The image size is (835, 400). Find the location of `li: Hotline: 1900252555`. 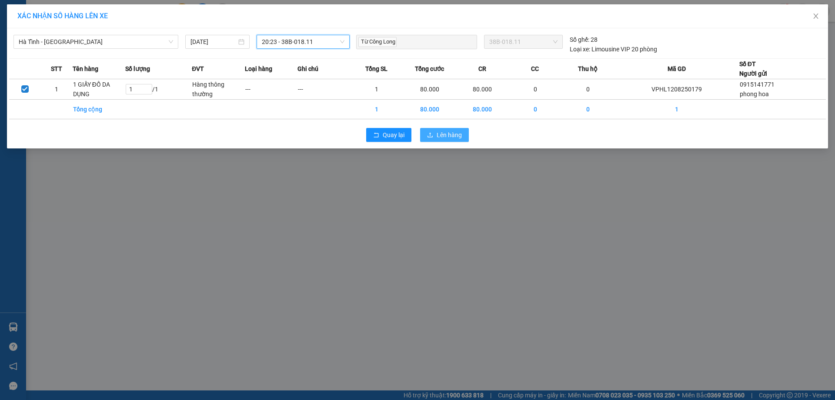

li: Hotline: 1900252555 is located at coordinates (222, 37).